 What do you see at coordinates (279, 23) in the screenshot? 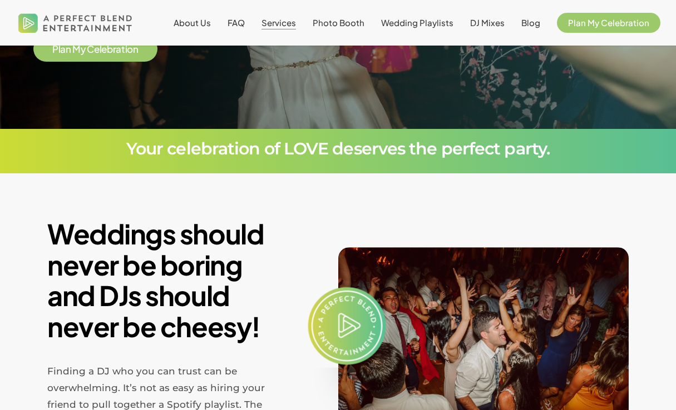
I see `a: Services` at bounding box center [279, 23].